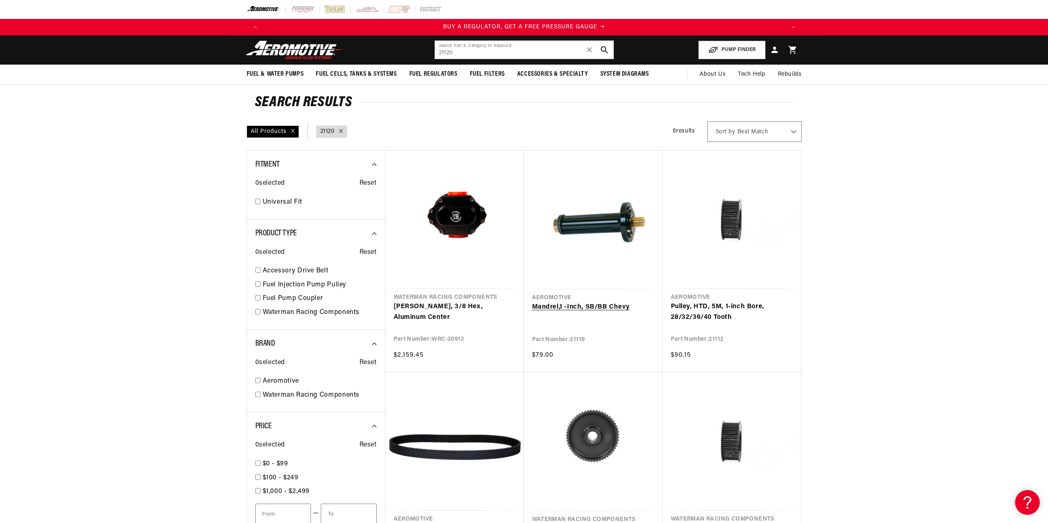 This screenshot has width=1048, height=523. What do you see at coordinates (280, 478) in the screenshot?
I see `span: $100 - $249` at bounding box center [280, 478].